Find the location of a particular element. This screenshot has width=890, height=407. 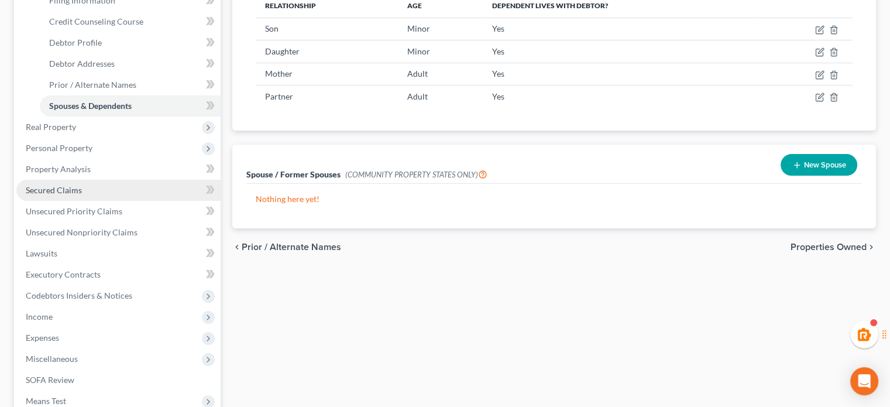

td: Mother is located at coordinates (327, 74).